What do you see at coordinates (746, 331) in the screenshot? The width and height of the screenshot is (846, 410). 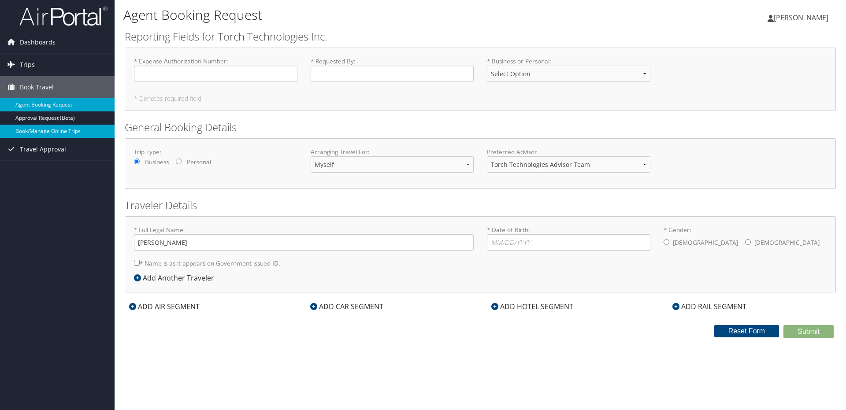 I see `button: Reset Form` at bounding box center [746, 331].